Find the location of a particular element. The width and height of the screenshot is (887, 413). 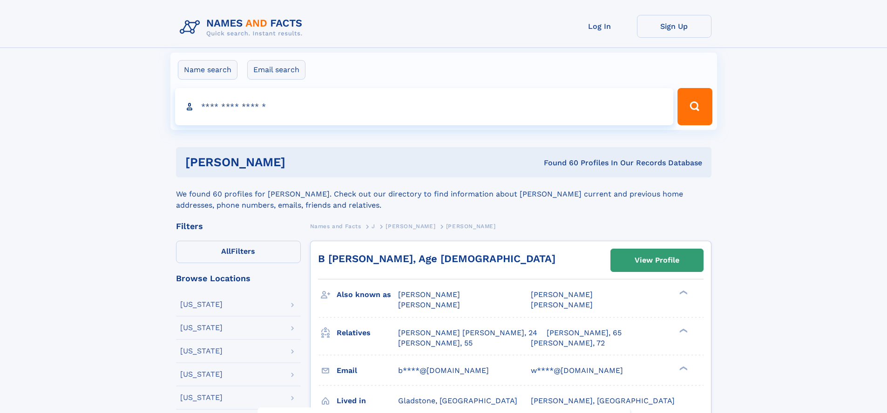

a: Log In is located at coordinates (599, 26).